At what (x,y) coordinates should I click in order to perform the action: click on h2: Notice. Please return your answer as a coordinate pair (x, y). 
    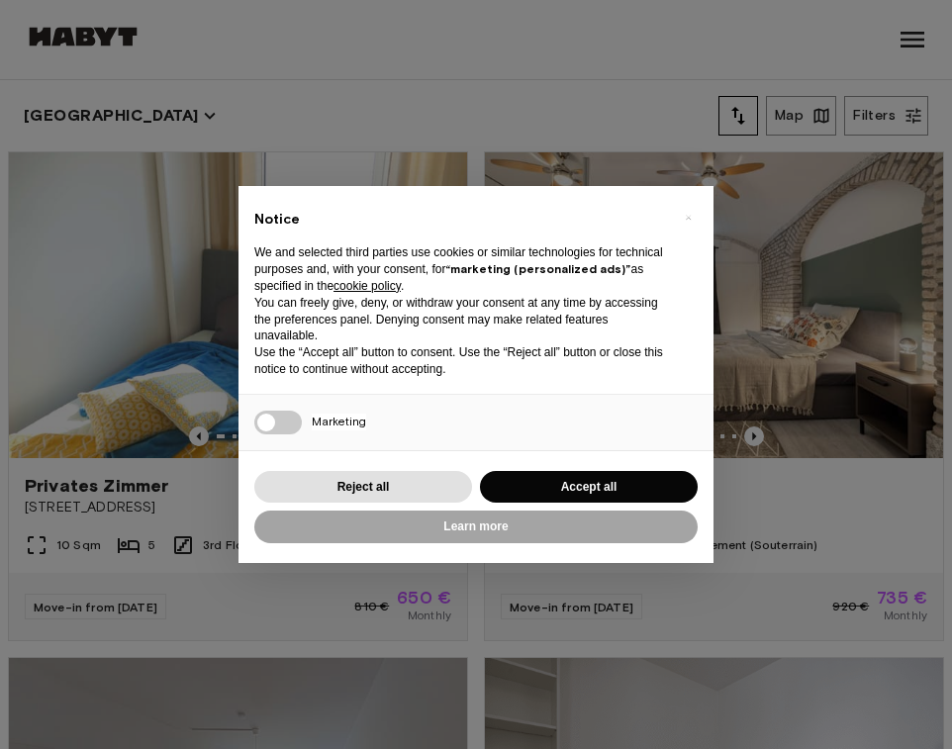
    Looking at the image, I should click on (460, 220).